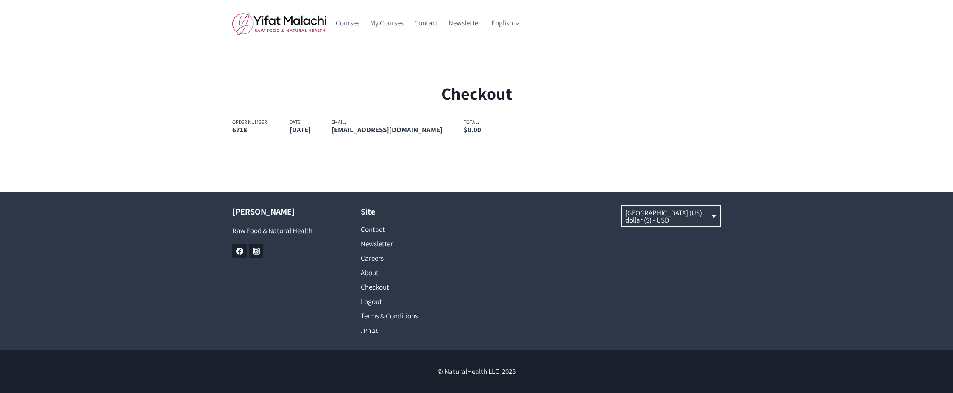 The image size is (953, 393). What do you see at coordinates (476, 93) in the screenshot?
I see `h1: Checkout` at bounding box center [476, 93].